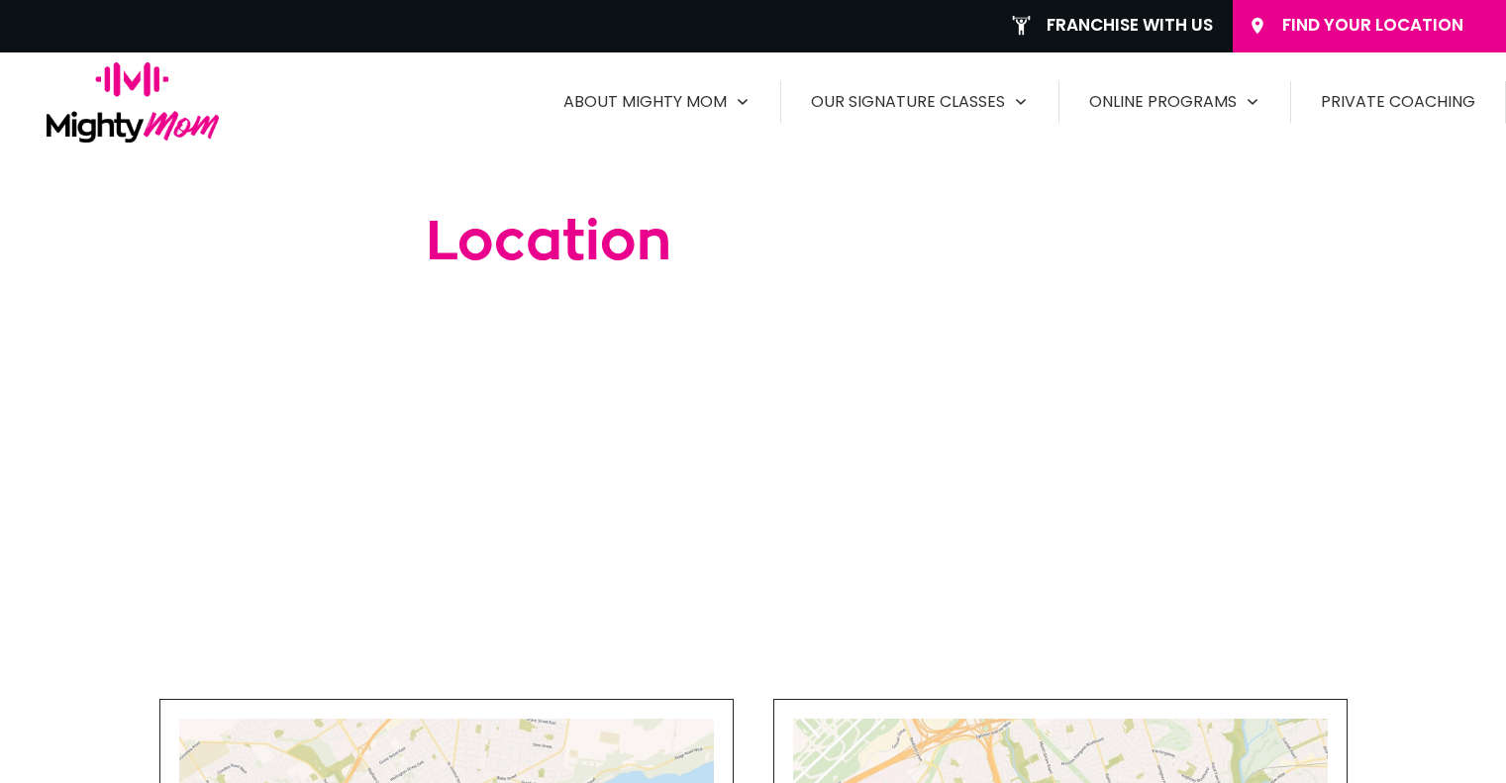 This screenshot has height=783, width=1506. What do you see at coordinates (1398, 102) in the screenshot?
I see `span: Private Coaching` at bounding box center [1398, 102].